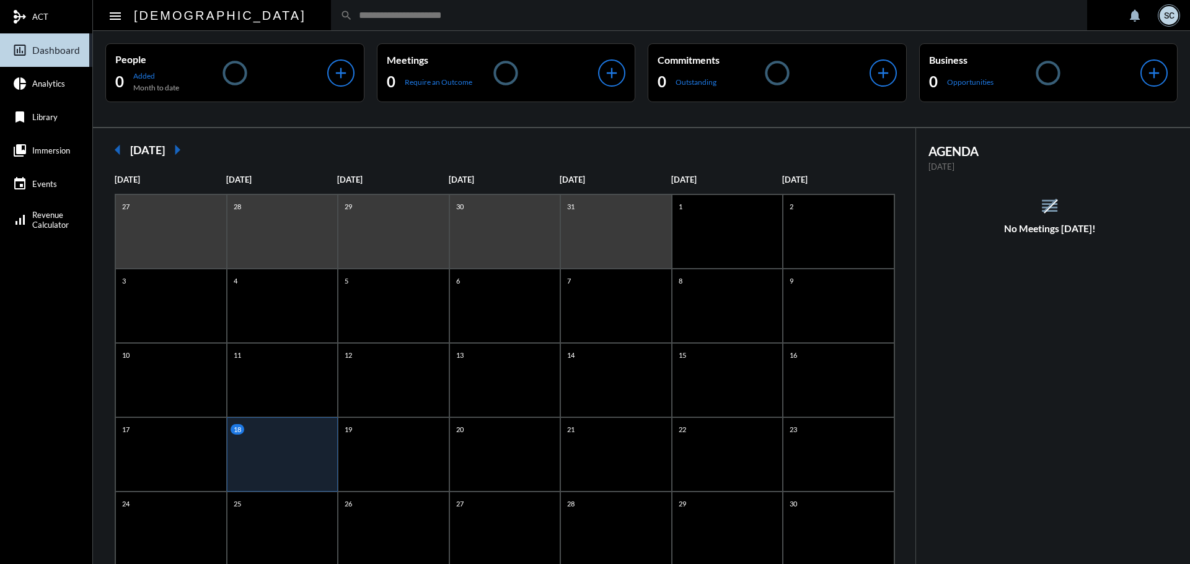  Describe the element at coordinates (126, 504) in the screenshot. I see `p: 24` at that location.